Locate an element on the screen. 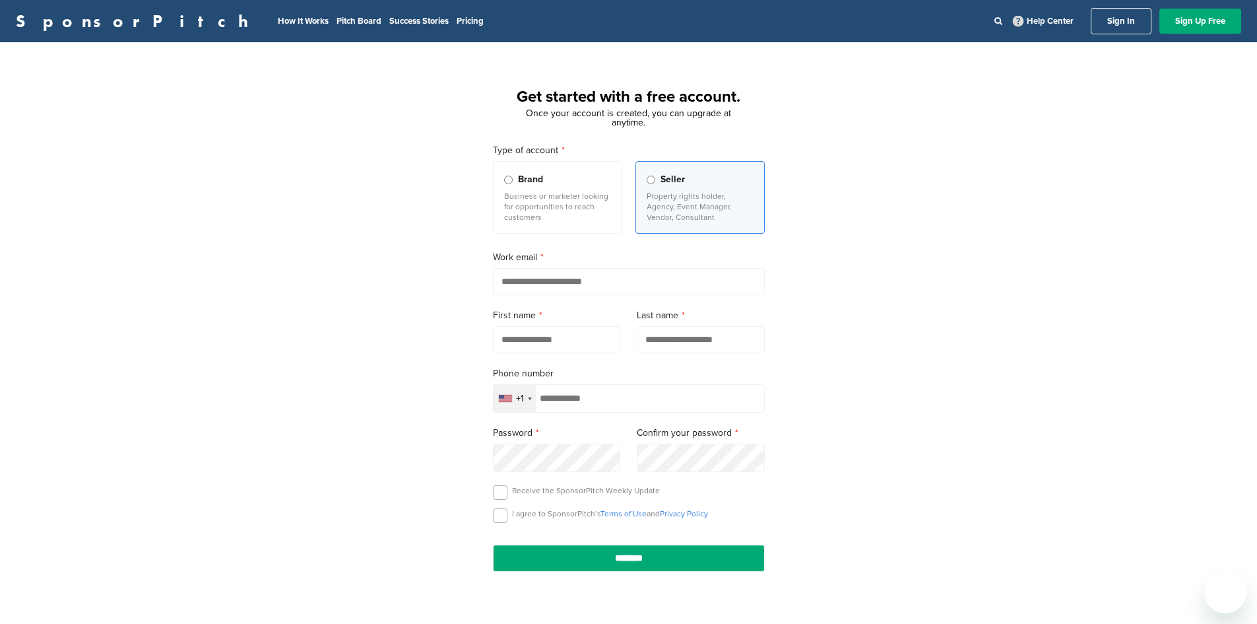 This screenshot has height=624, width=1257. p: Receive the SponsorPitch Weekly Update is located at coordinates (586, 490).